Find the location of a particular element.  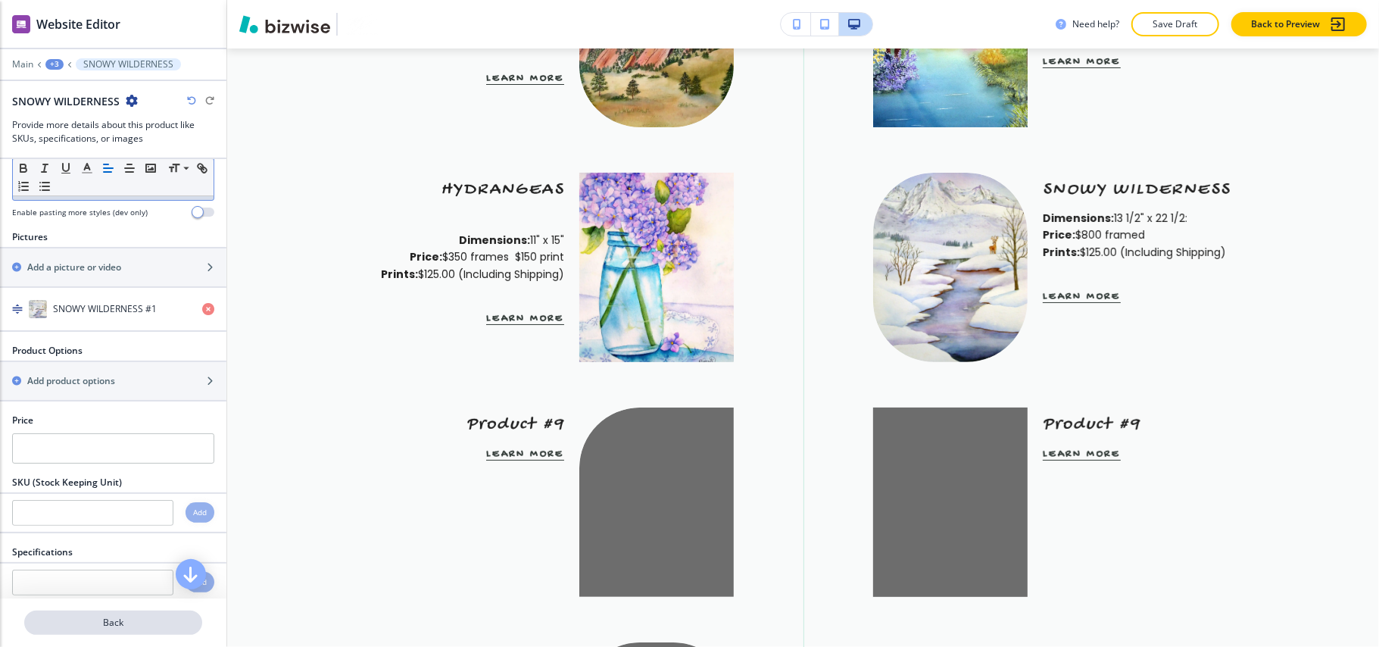

h2: SNOWY WILDERNESS is located at coordinates (66, 101).